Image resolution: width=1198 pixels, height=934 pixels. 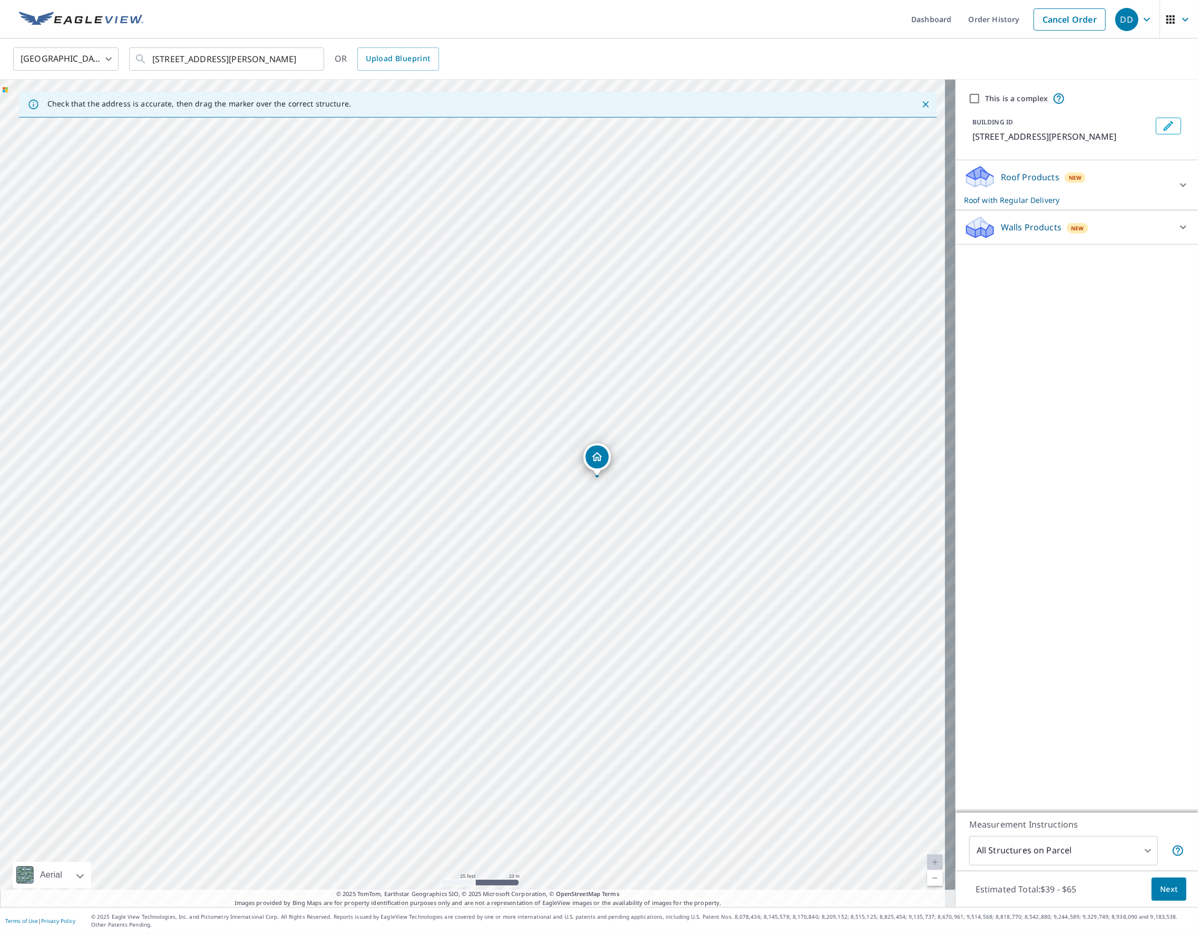 I want to click on p: Check that the address is accurate, then drag the marker over the correct structure., so click(x=199, y=104).